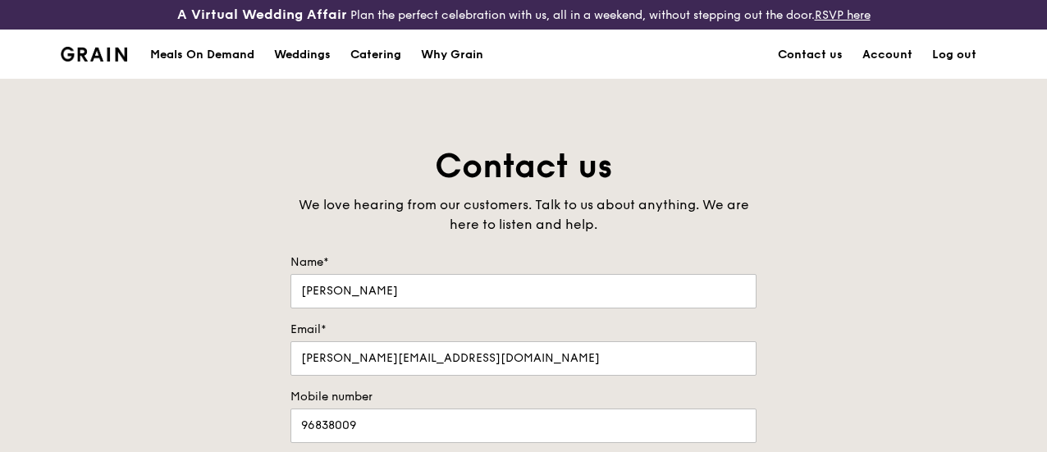  What do you see at coordinates (302, 55) in the screenshot?
I see `div: Weddings` at bounding box center [302, 55].